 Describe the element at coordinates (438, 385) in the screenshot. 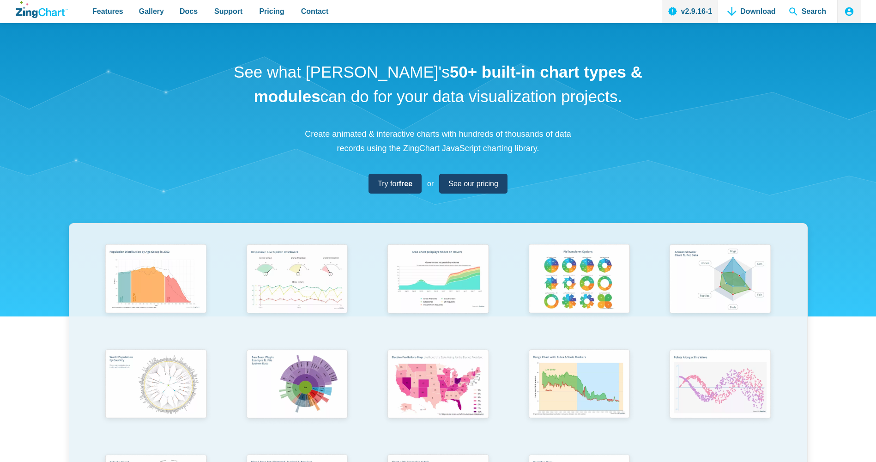

I see `img: Election Predictions Map` at that location.